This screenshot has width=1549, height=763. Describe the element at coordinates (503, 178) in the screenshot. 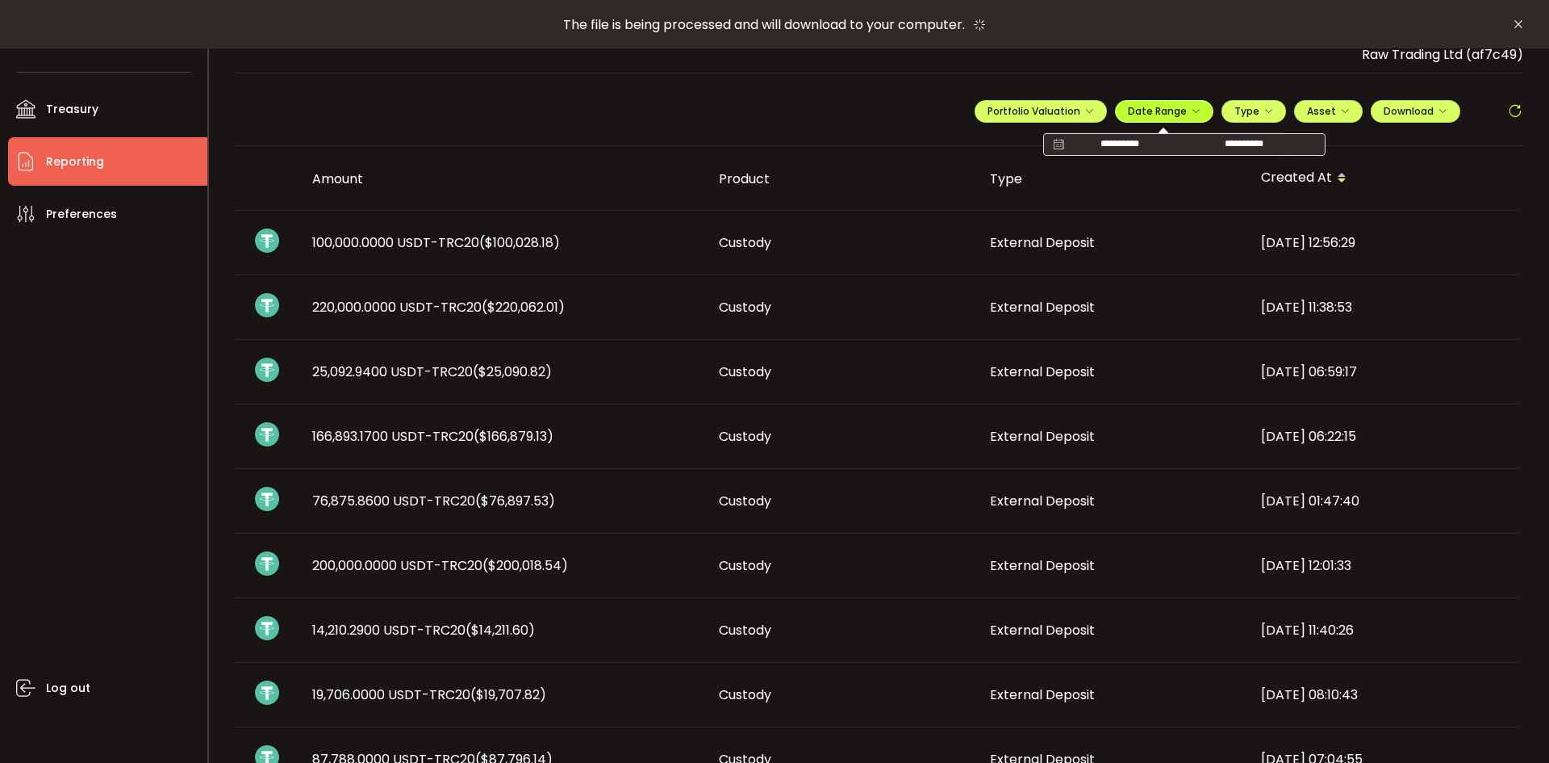

I see `div: Amount` at that location.